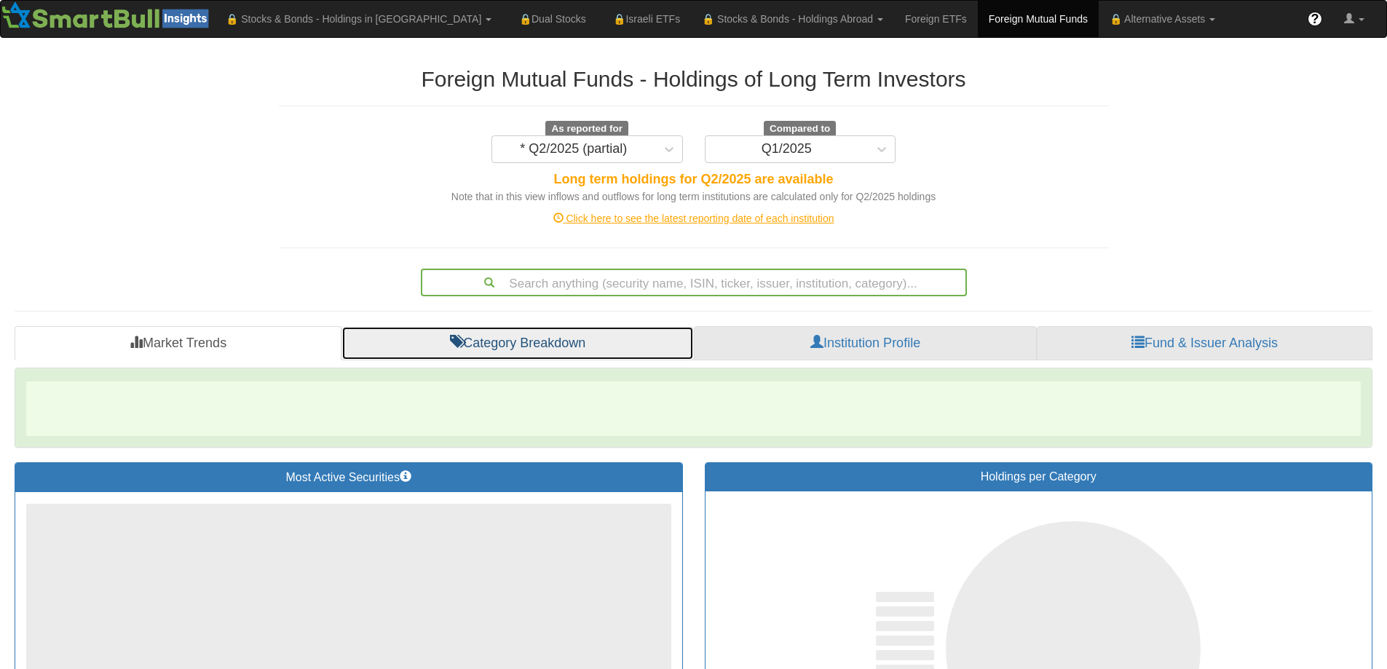  What do you see at coordinates (694, 218) in the screenshot?
I see `div: Click here to see the latest reporting date of each institution` at bounding box center [694, 218].